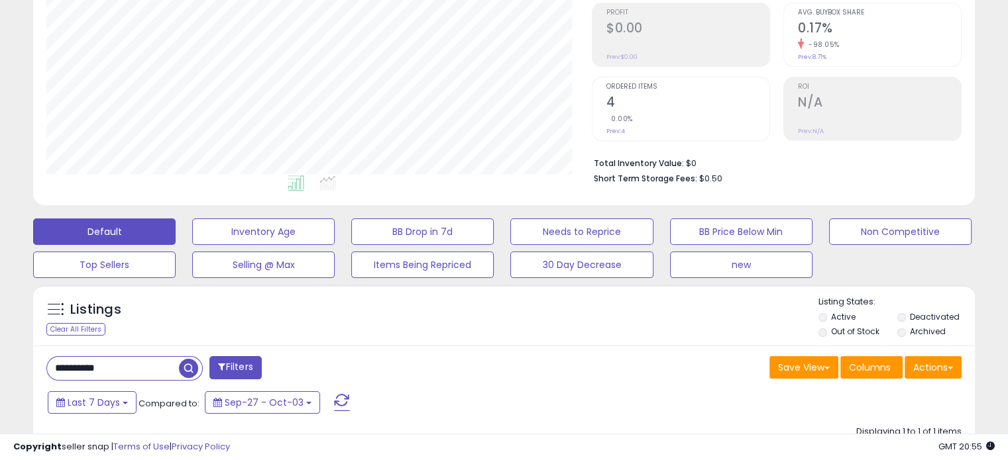  I want to click on span: 2025-10-11 20:55 GMT, so click(966, 447).